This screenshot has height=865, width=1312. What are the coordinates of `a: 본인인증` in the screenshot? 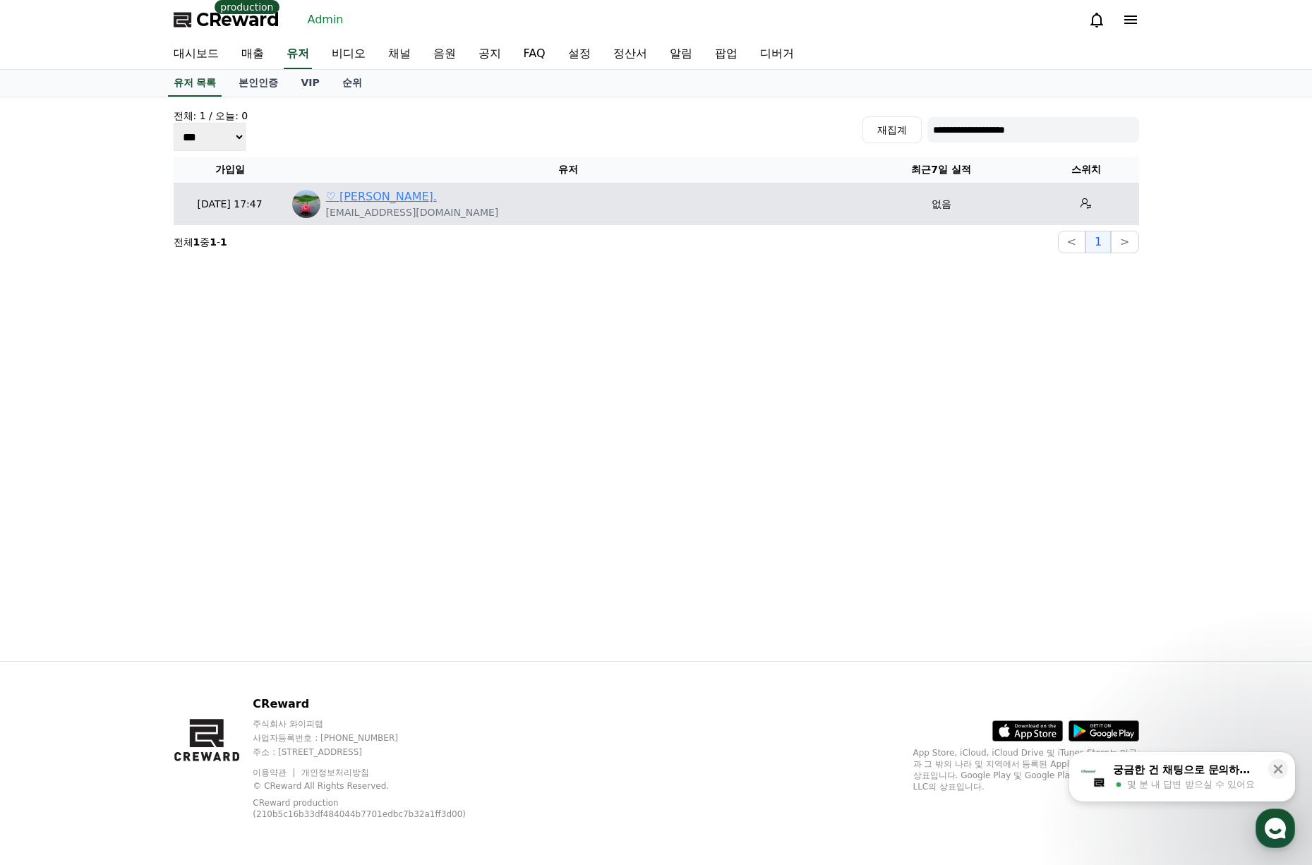 It's located at (258, 83).